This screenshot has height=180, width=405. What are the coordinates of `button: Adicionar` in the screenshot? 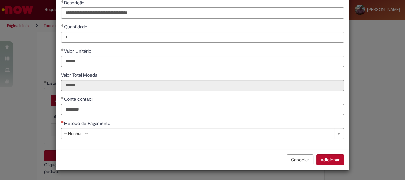 It's located at (330, 160).